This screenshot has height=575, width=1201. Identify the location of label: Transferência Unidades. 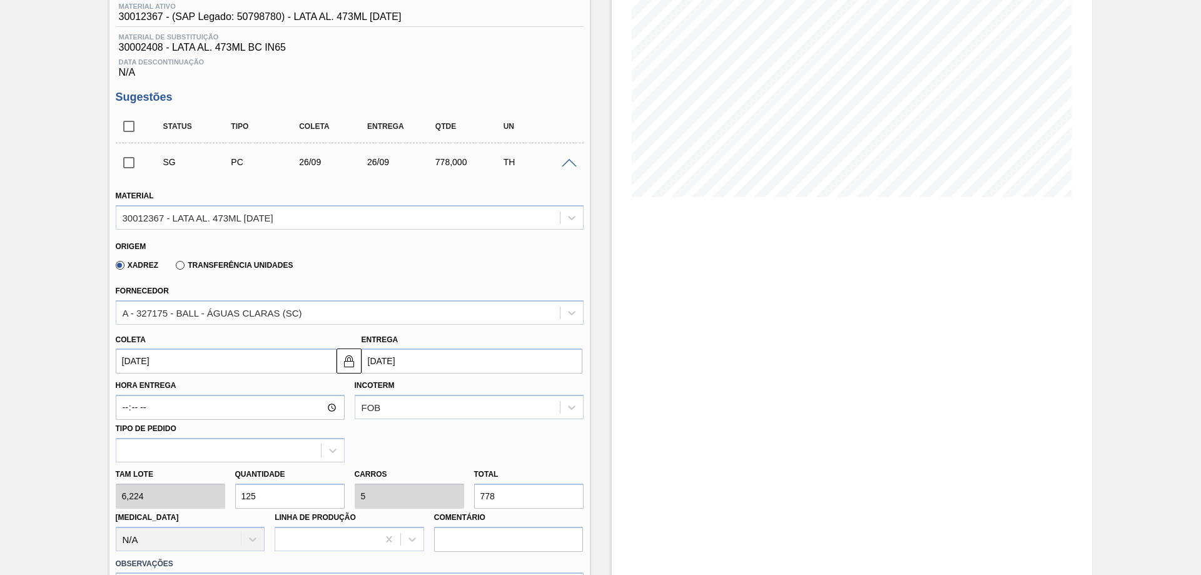
(234, 265).